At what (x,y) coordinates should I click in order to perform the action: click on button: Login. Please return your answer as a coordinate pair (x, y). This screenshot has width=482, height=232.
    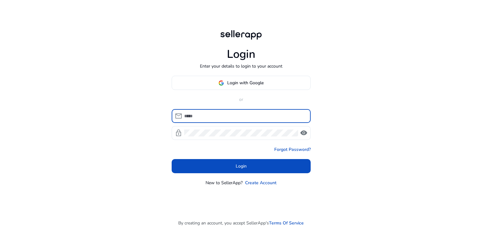
    Looking at the image, I should click on (241, 166).